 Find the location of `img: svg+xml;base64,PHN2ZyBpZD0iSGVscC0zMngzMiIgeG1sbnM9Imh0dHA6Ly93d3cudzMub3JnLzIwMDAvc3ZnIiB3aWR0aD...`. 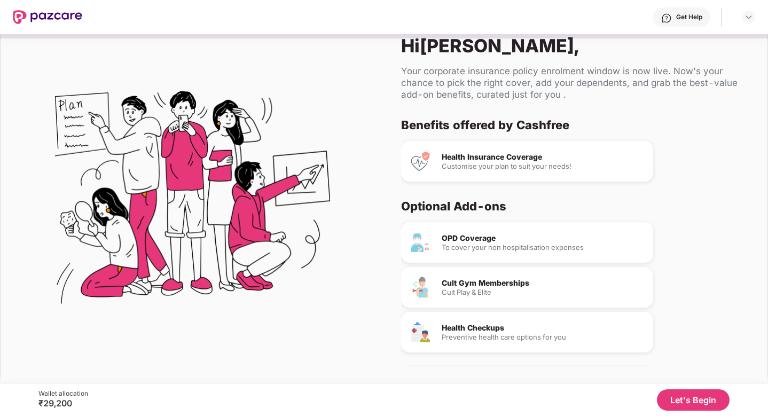

img: svg+xml;base64,PHN2ZyBpZD0iSGVscC0zMngzMiIgeG1sbnM9Imh0dHA6Ly93d3cudzMub3JnLzIwMDAvc3ZnIiB3aWR0aD... is located at coordinates (666, 18).